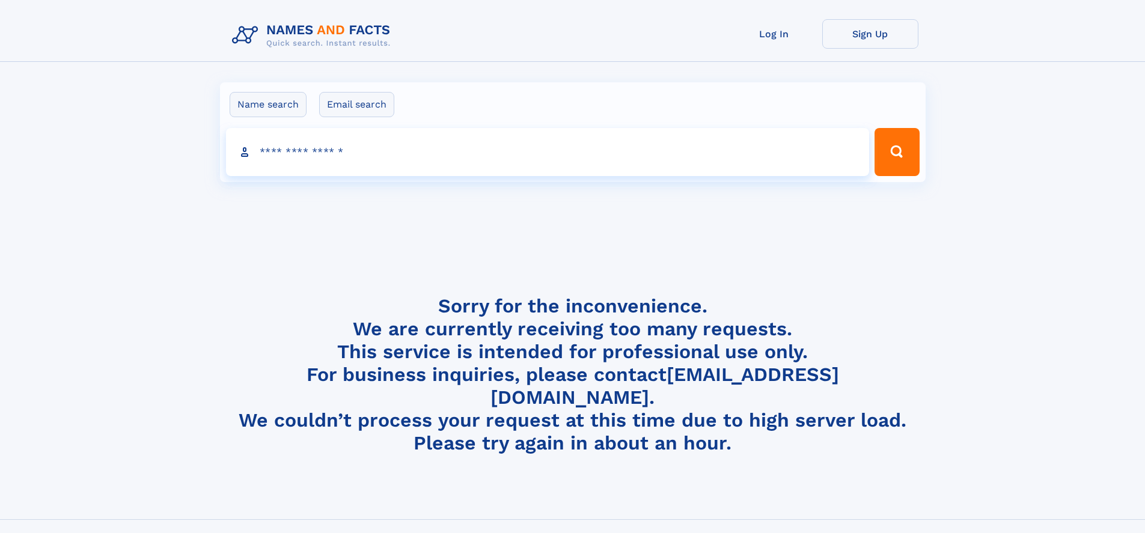 The image size is (1145, 533). What do you see at coordinates (356, 105) in the screenshot?
I see `label: Email search` at bounding box center [356, 105].